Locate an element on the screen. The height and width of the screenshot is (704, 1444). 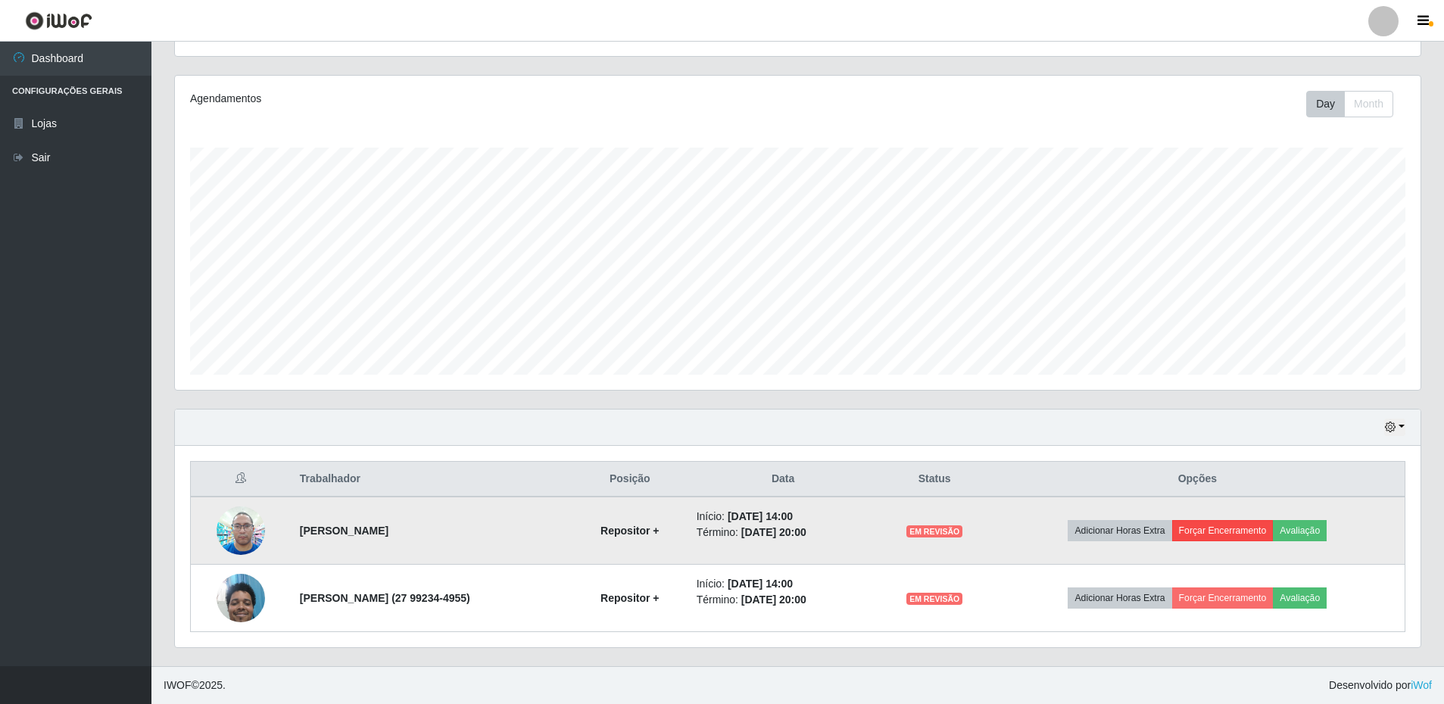
th: Opções is located at coordinates (1198, 479).